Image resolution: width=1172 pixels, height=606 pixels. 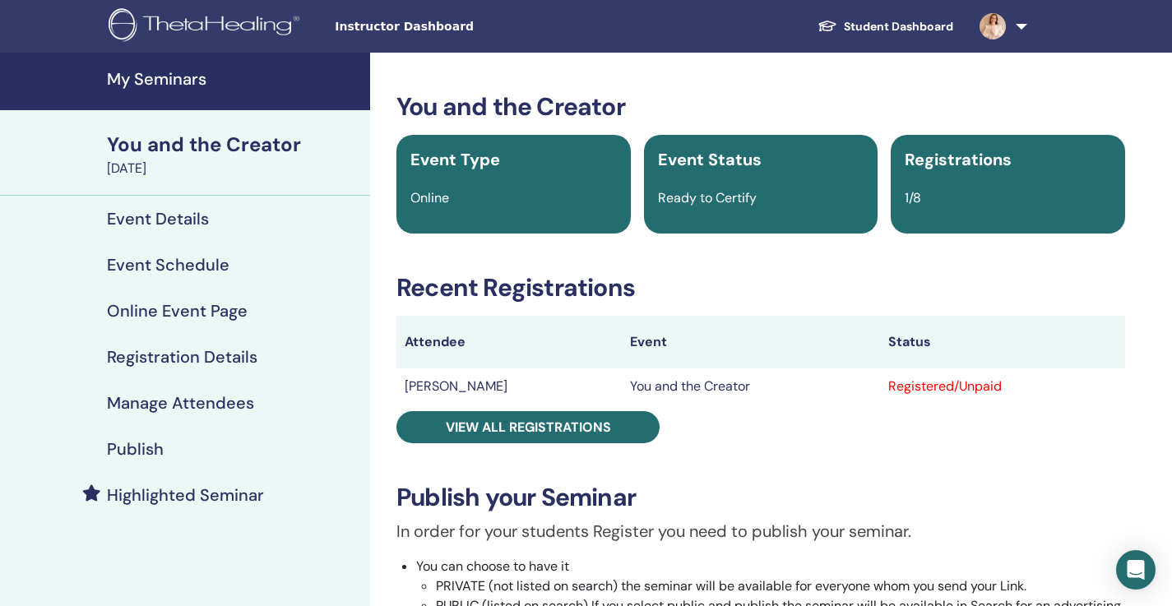 What do you see at coordinates (528, 427) in the screenshot?
I see `a: View all registrations` at bounding box center [528, 427].